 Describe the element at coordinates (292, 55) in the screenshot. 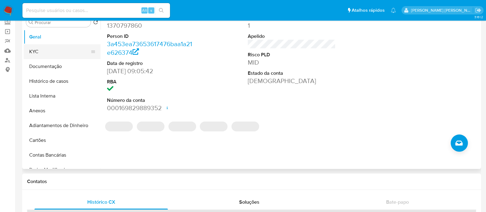

I see `dt: Risco PLD` at that location.